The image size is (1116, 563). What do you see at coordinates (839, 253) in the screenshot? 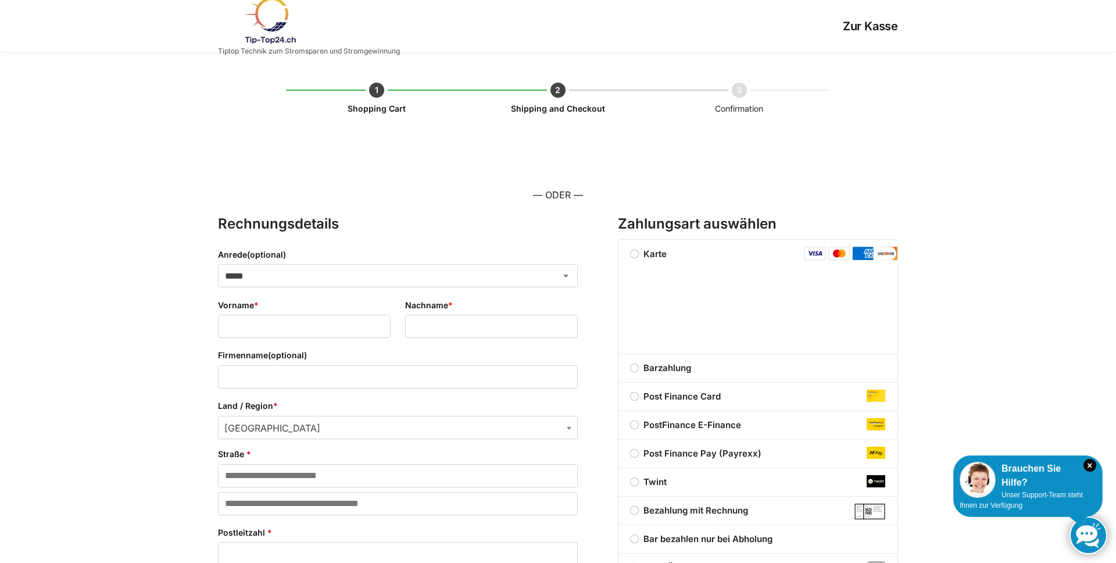
I see `img: mastercard` at bounding box center [839, 253].